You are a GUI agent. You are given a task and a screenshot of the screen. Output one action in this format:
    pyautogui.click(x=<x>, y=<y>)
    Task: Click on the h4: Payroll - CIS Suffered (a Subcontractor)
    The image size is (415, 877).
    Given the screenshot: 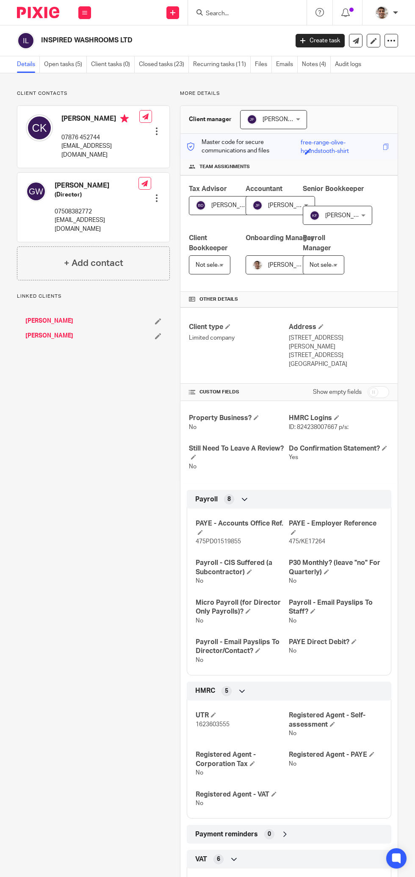 What is the action you would take?
    pyautogui.click(x=242, y=568)
    